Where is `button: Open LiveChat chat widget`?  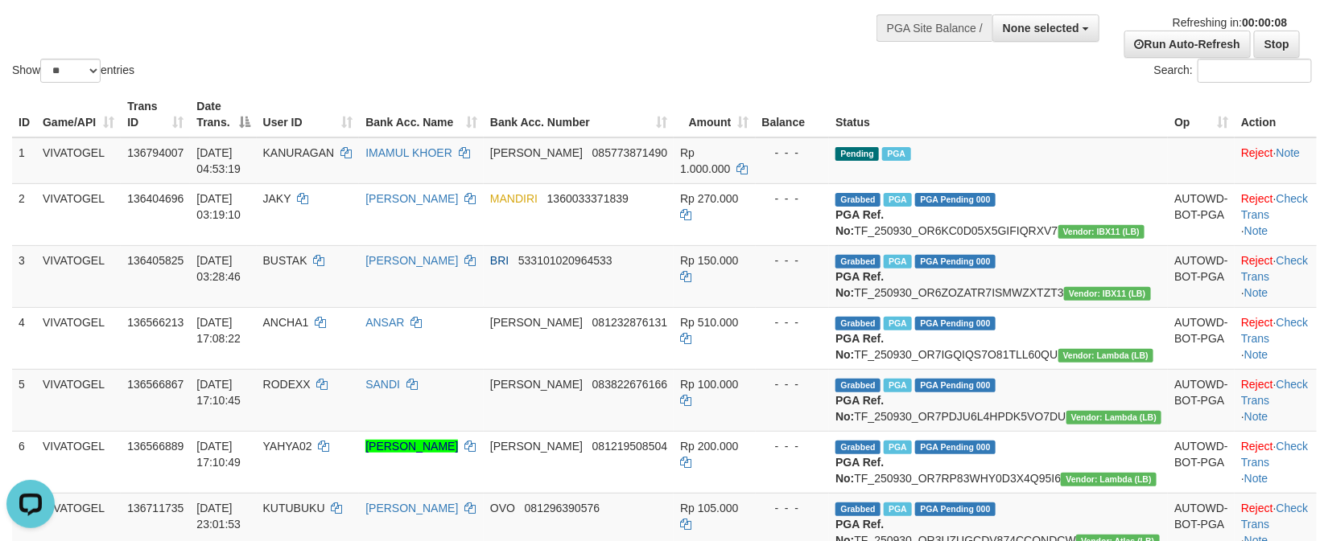
button: Open LiveChat chat widget is located at coordinates (31, 31).